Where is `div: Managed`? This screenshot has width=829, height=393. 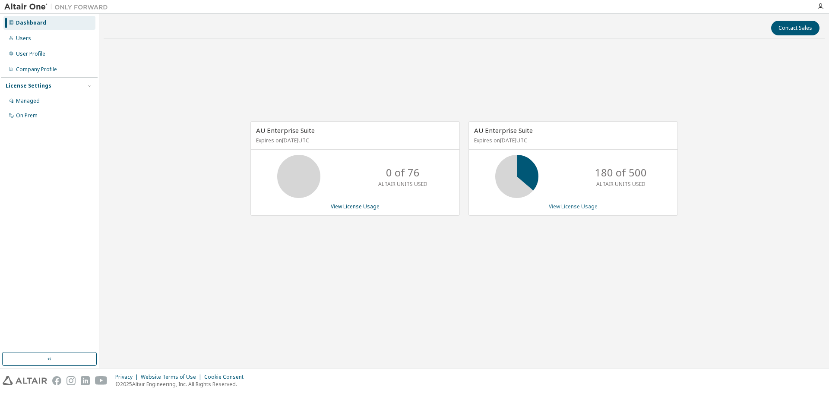
div: Managed is located at coordinates (28, 101).